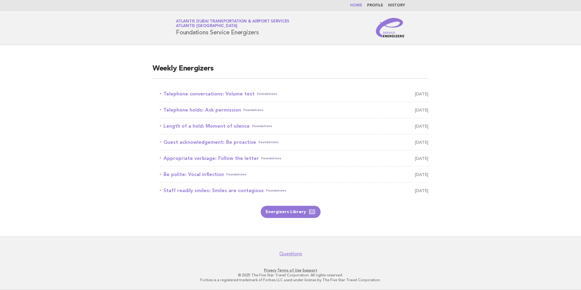 Image resolution: width=581 pixels, height=290 pixels. What do you see at coordinates (232, 28) in the screenshot?
I see `h1: Foundations Service Energizers` at bounding box center [232, 28].